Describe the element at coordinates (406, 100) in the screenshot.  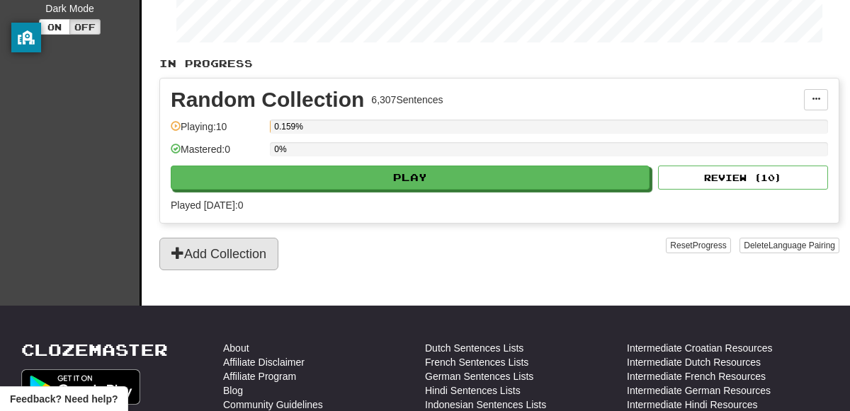
I see `div: 6,307 Sentences` at that location.